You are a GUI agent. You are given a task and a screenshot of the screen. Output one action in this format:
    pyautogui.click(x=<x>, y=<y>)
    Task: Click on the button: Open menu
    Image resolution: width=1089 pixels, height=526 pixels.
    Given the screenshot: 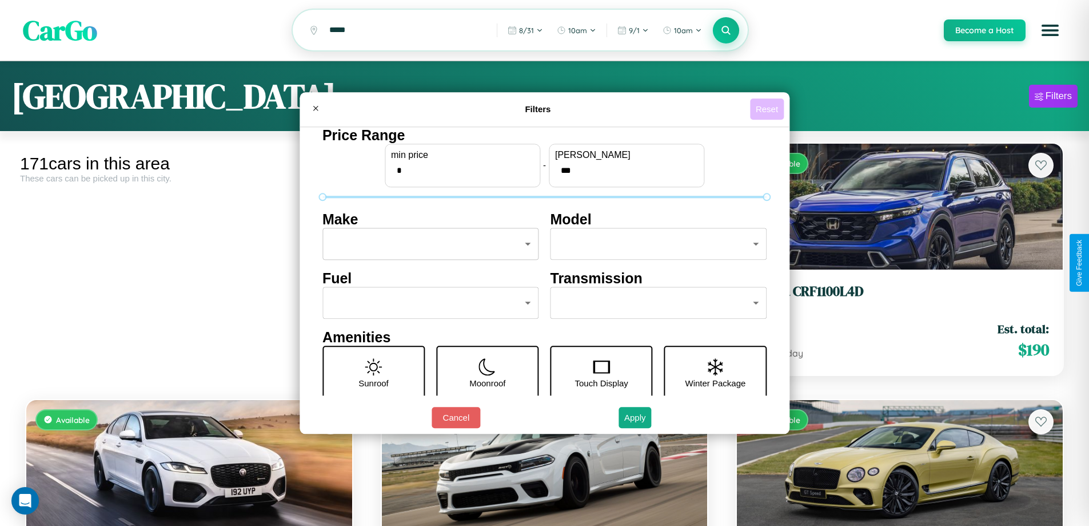 What is the action you would take?
    pyautogui.click(x=1050, y=30)
    